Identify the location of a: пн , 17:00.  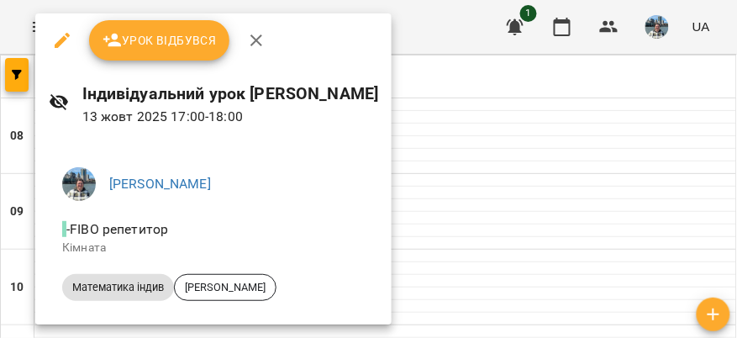
(135, 329).